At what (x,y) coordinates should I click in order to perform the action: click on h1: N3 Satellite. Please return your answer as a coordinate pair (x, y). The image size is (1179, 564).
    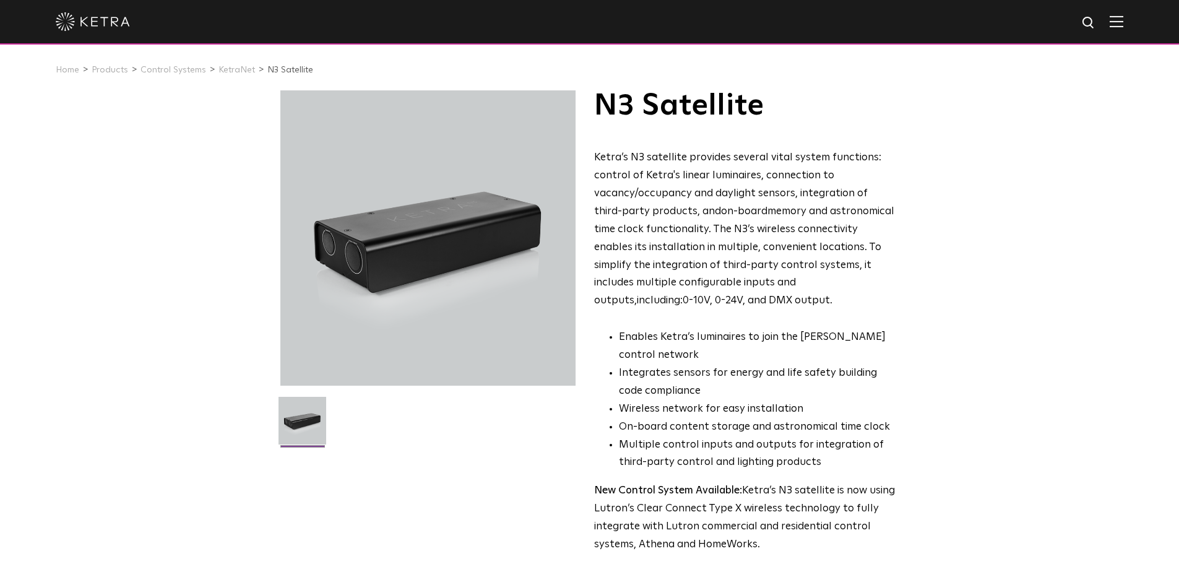
    Looking at the image, I should click on (744, 106).